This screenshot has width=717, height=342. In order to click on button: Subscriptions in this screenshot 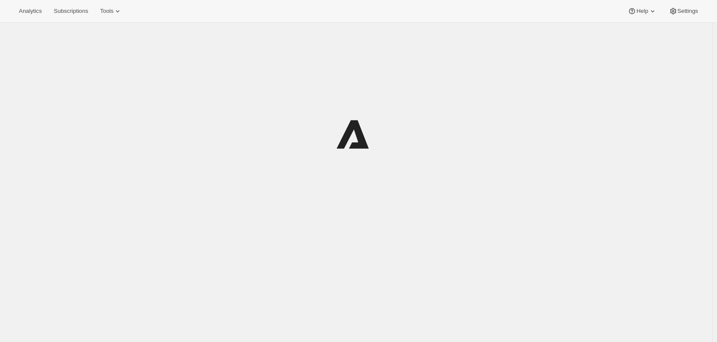, I will do `click(71, 11)`.